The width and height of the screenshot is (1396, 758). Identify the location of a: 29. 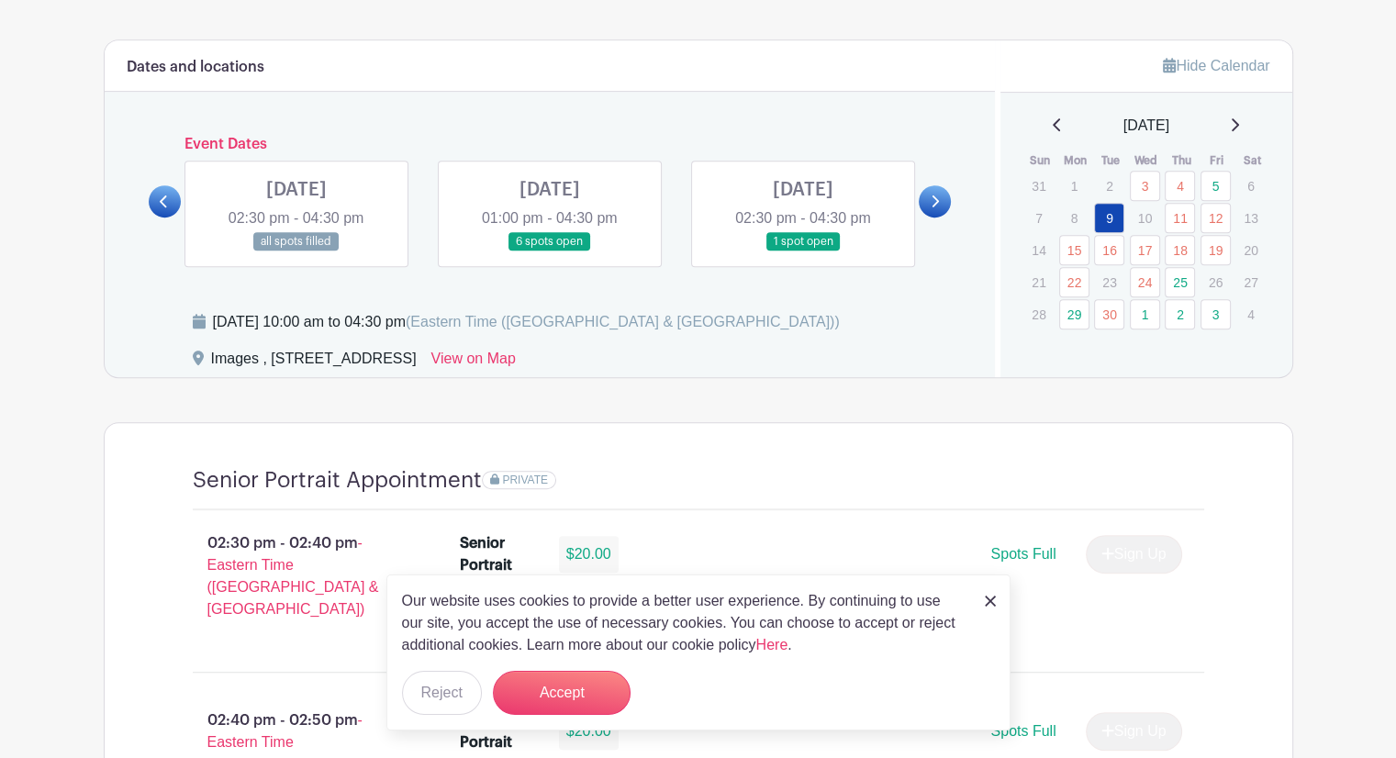
(1074, 314).